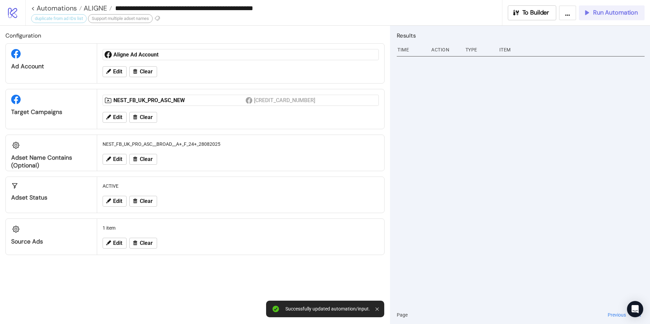 The image size is (650, 324). Describe the element at coordinates (57, 8) in the screenshot. I see `a: < Automations` at that location.